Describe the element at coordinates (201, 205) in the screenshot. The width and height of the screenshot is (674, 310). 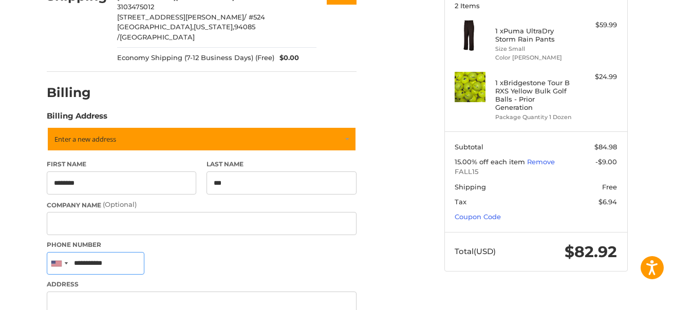
I see `label: Company Name` at that location.